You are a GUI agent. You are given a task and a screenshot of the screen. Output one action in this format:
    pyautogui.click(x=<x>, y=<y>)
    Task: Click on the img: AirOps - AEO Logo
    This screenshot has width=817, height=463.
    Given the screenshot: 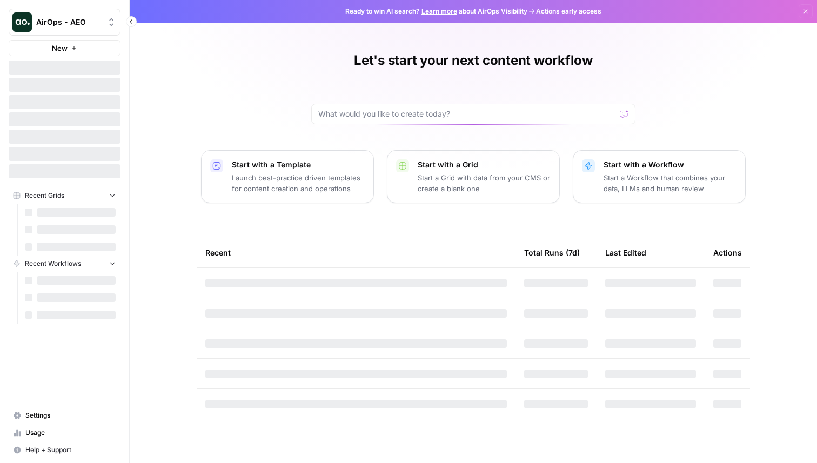 What is the action you would take?
    pyautogui.click(x=22, y=22)
    